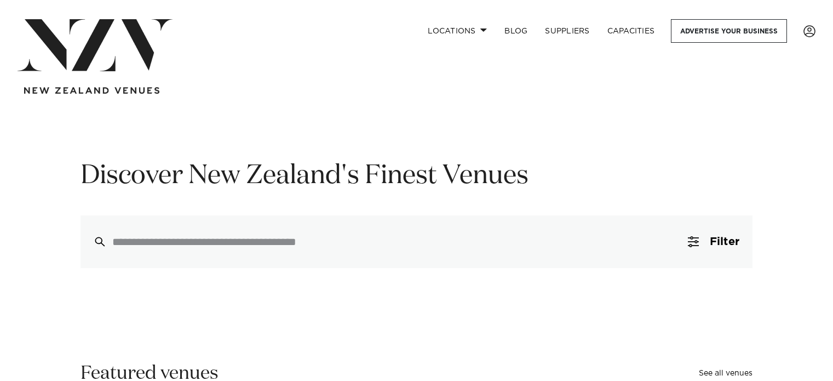 This screenshot has width=833, height=381. Describe the element at coordinates (714, 242) in the screenshot. I see `button: Filter` at that location.